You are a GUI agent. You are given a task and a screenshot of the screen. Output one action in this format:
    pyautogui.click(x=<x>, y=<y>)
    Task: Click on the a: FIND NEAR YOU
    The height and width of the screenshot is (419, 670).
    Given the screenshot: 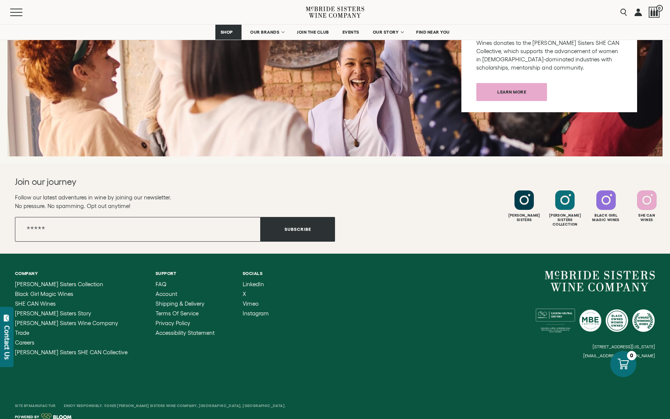 What is the action you would take?
    pyautogui.click(x=433, y=32)
    